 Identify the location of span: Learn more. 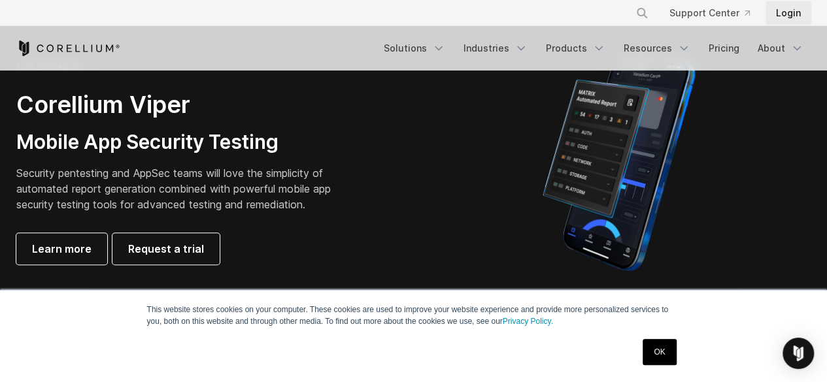
(61, 249).